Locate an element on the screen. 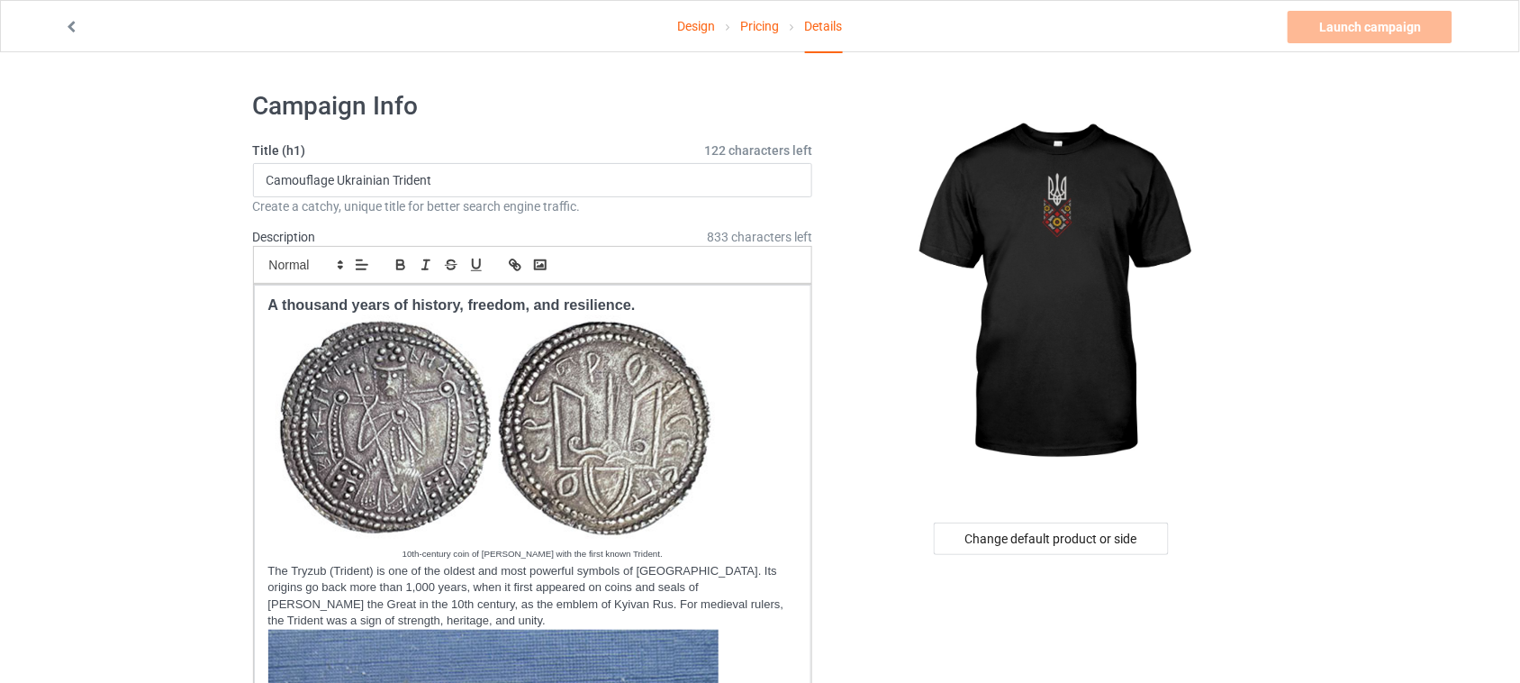 The height and width of the screenshot is (683, 1520). label: Description is located at coordinates (285, 237).